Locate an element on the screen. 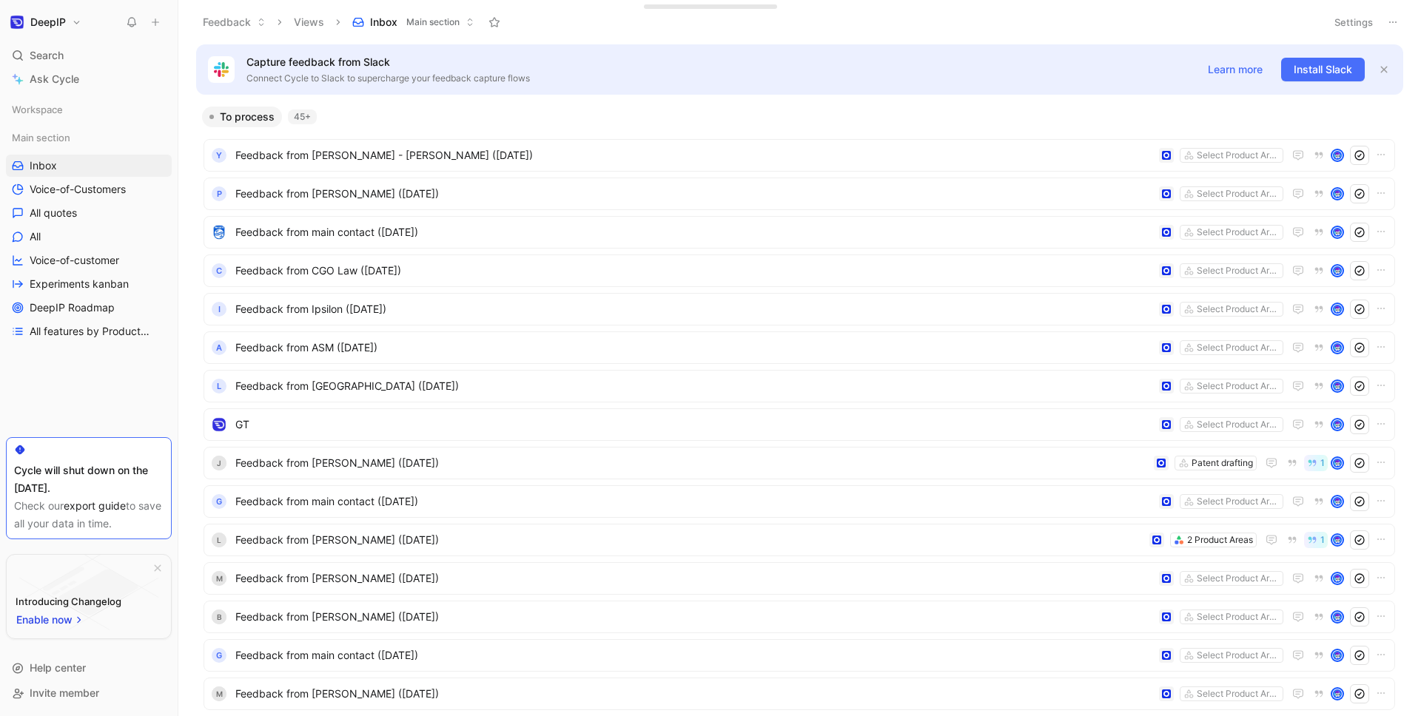 The image size is (1421, 716). div: 45+ is located at coordinates (302, 117).